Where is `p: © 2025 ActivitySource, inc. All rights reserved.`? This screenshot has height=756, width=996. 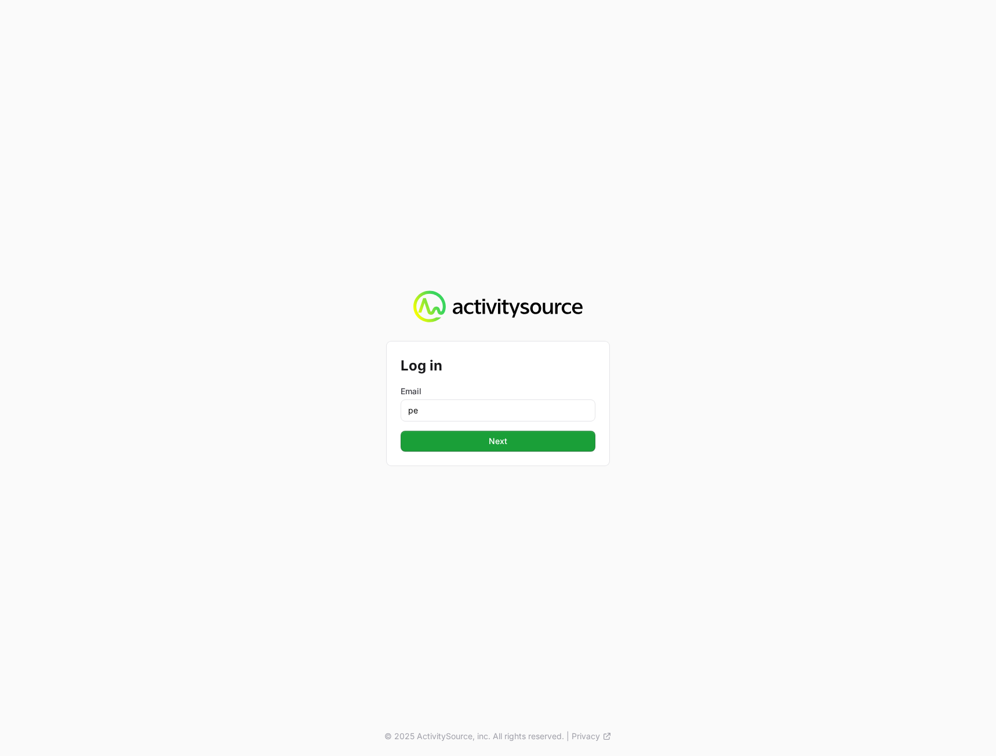 p: © 2025 ActivitySource, inc. All rights reserved. is located at coordinates (474, 736).